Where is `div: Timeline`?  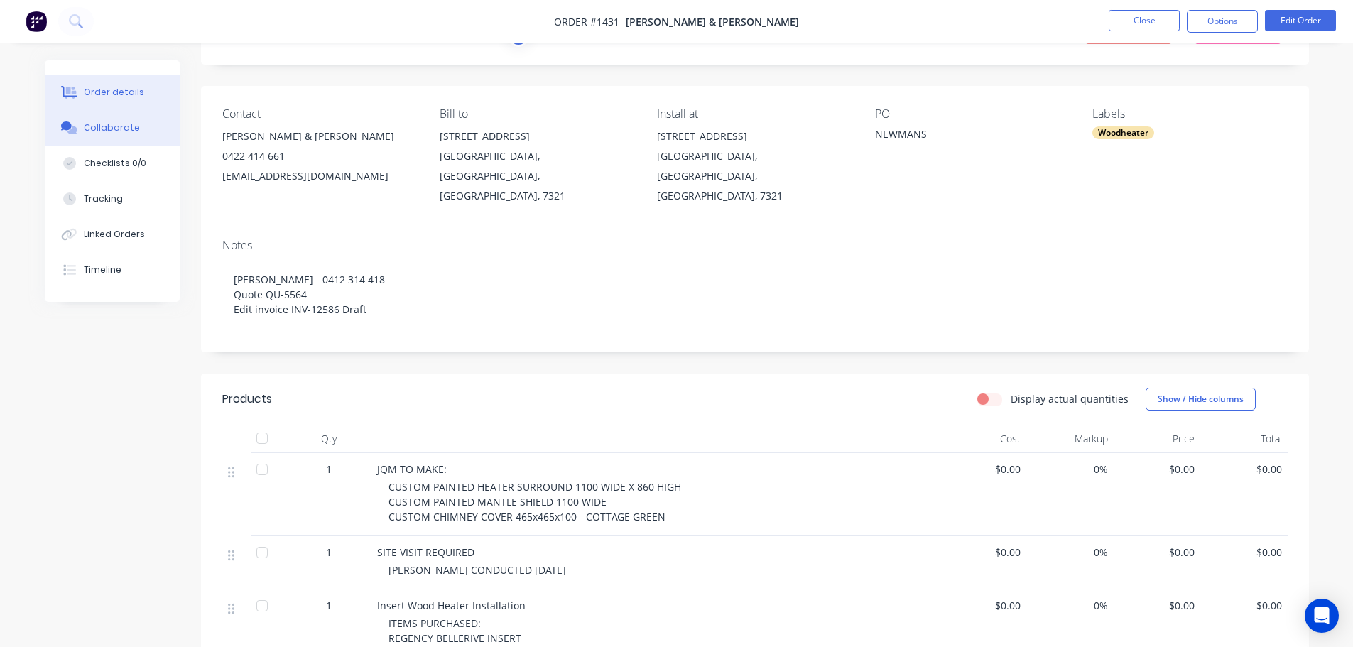
div: Timeline is located at coordinates (102, 270).